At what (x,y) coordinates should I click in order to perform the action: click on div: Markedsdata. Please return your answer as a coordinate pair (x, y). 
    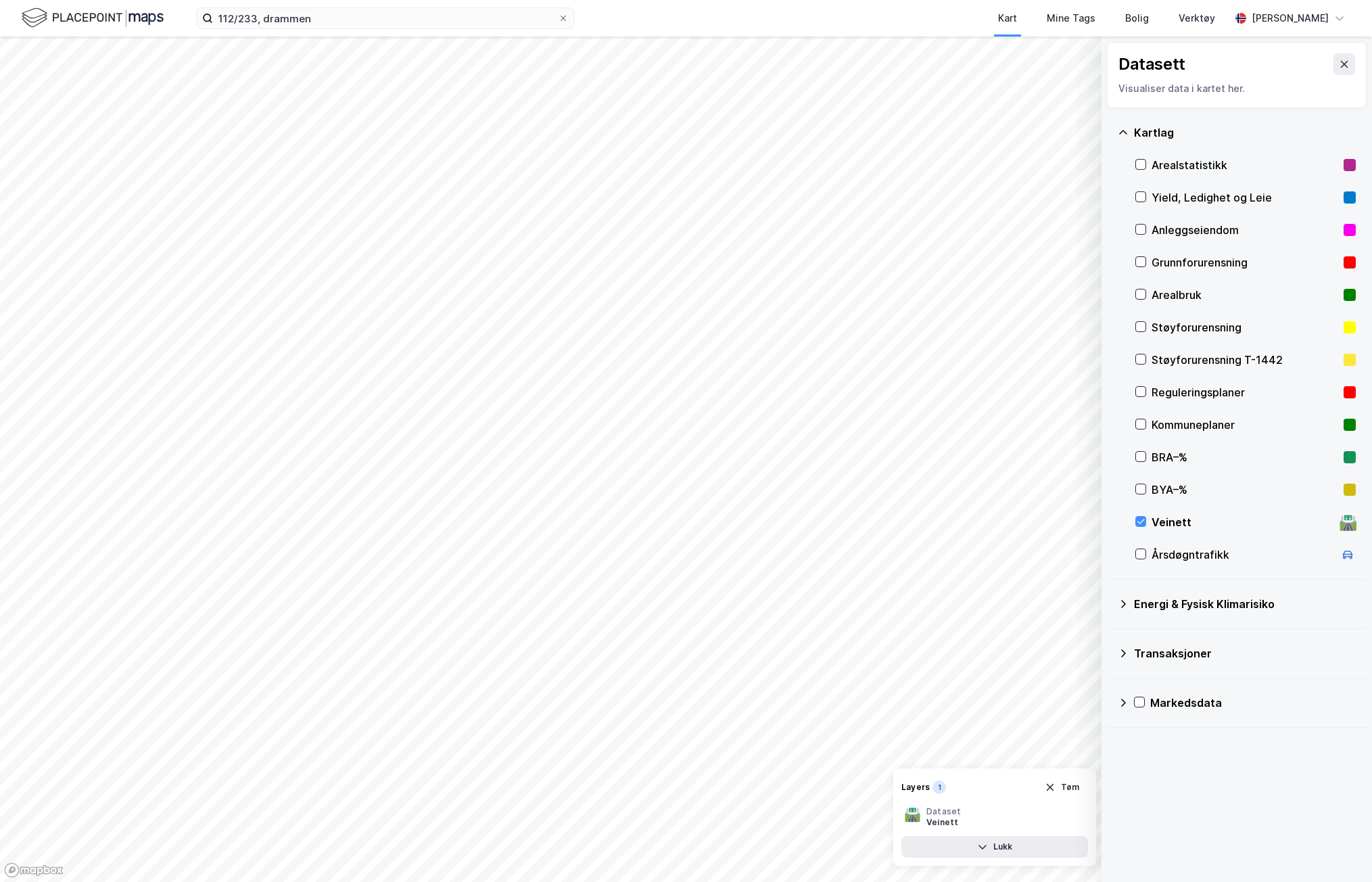
    Looking at the image, I should click on (1253, 703).